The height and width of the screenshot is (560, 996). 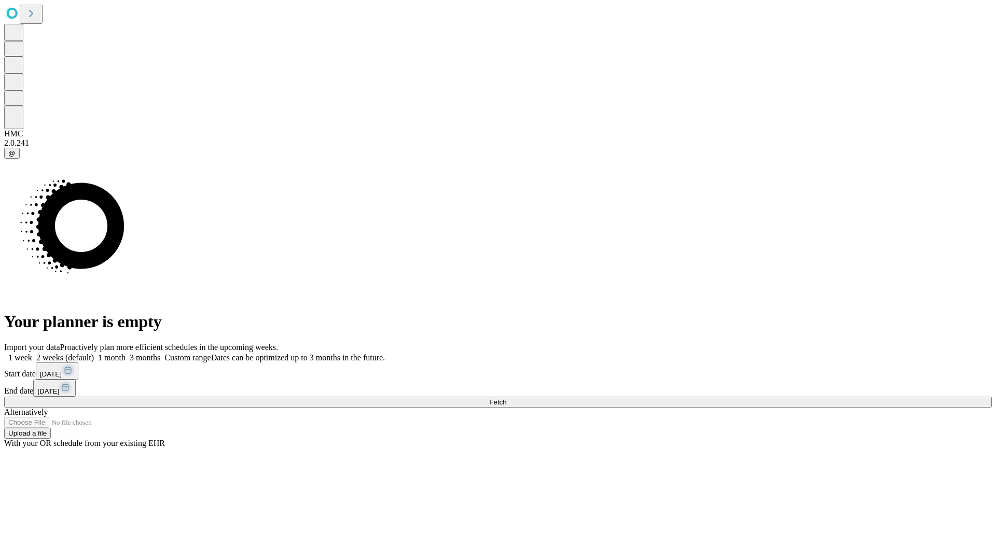 I want to click on span: Alternatively, so click(x=26, y=412).